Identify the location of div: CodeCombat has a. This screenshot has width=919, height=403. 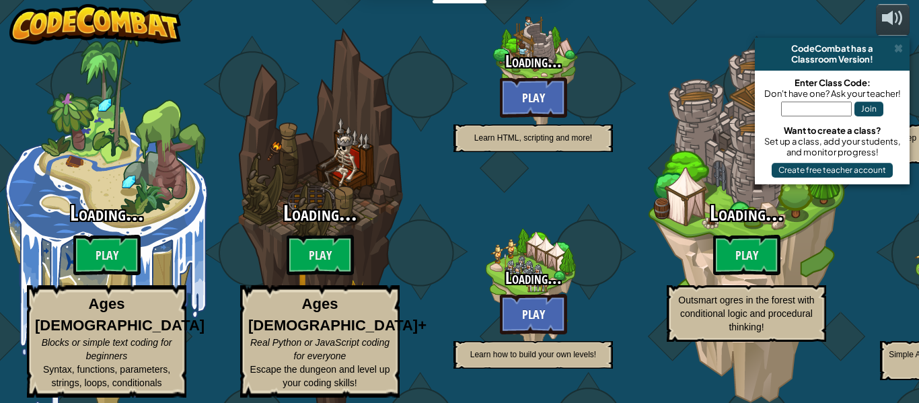
(832, 48).